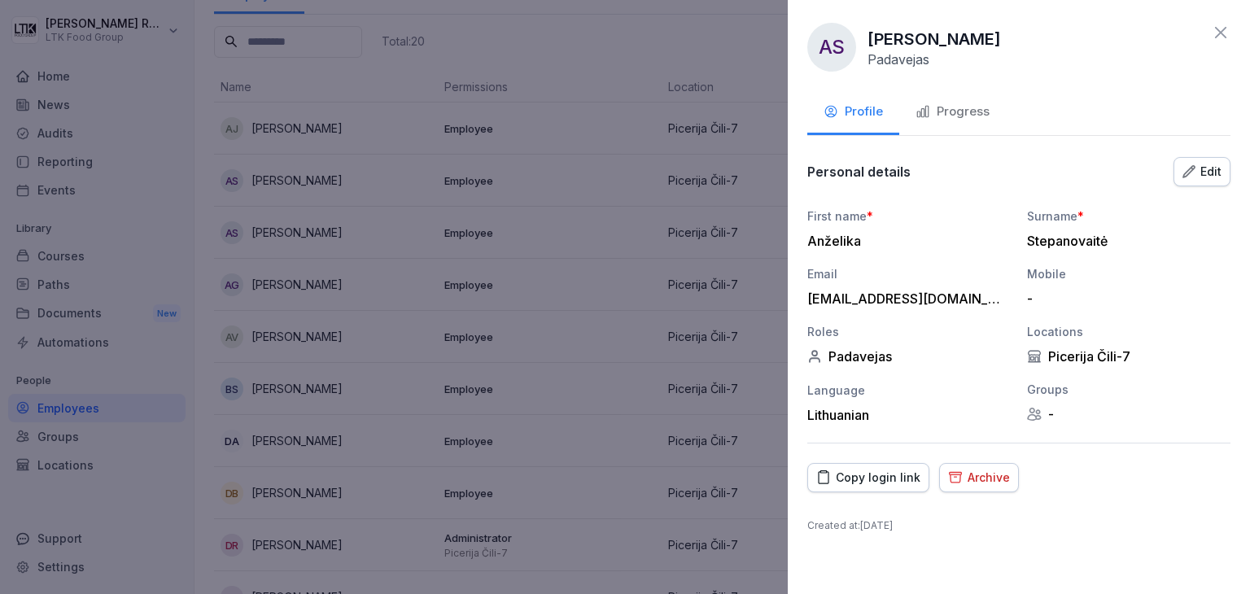  I want to click on div: Locations, so click(1128, 331).